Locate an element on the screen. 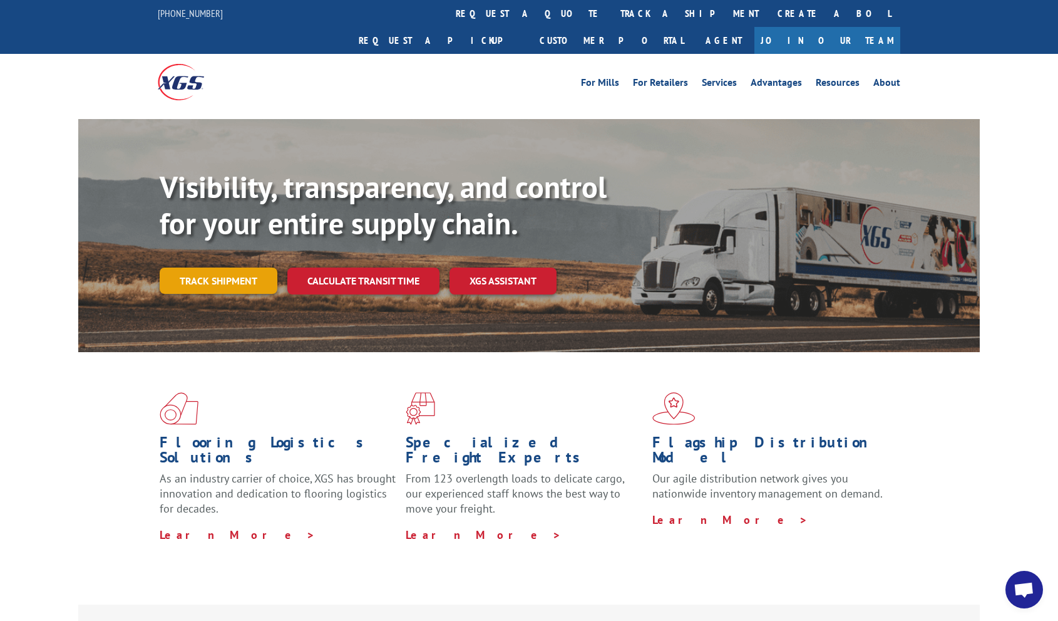  img: xgs-icon-flagship-distribution-model-red is located at coordinates (674, 408).